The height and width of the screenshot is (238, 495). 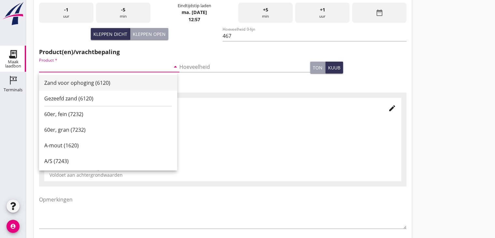 I want to click on div: Vergunninghouder, so click(x=223, y=120).